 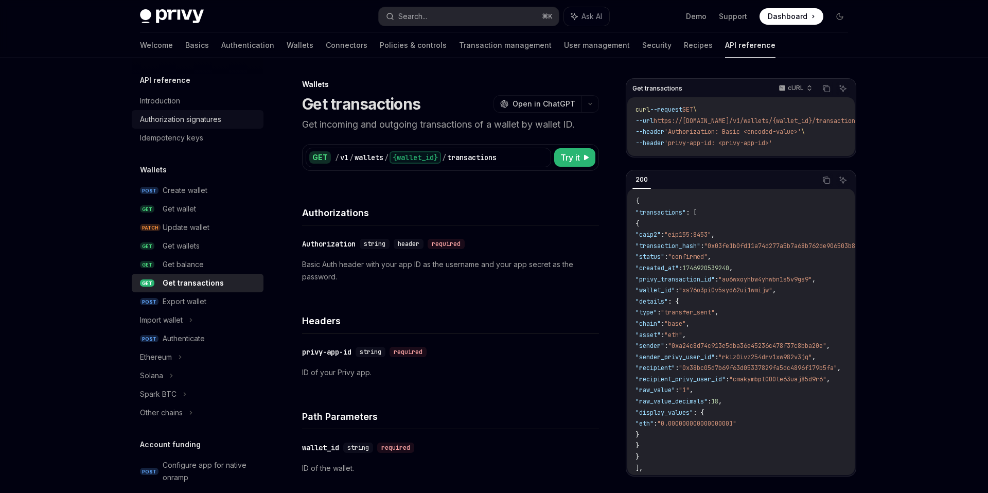 I want to click on a: Security, so click(x=656, y=45).